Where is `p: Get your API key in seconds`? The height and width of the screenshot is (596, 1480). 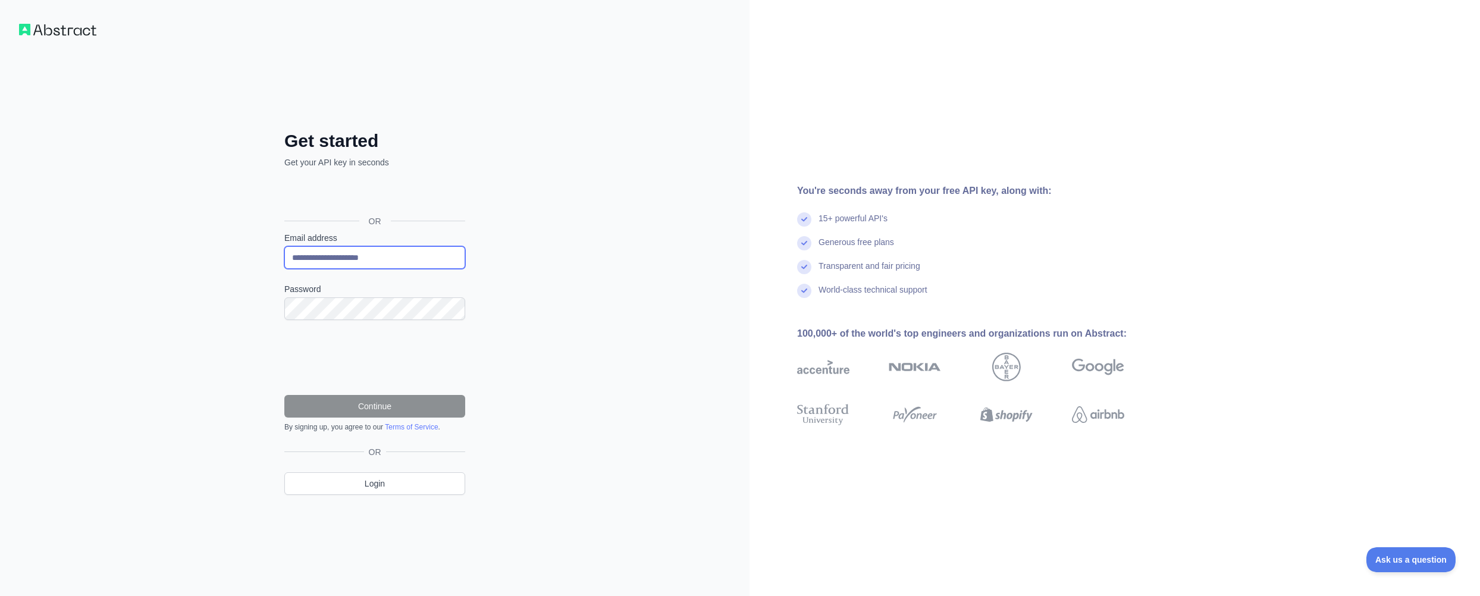
p: Get your API key in seconds is located at coordinates (375, 162).